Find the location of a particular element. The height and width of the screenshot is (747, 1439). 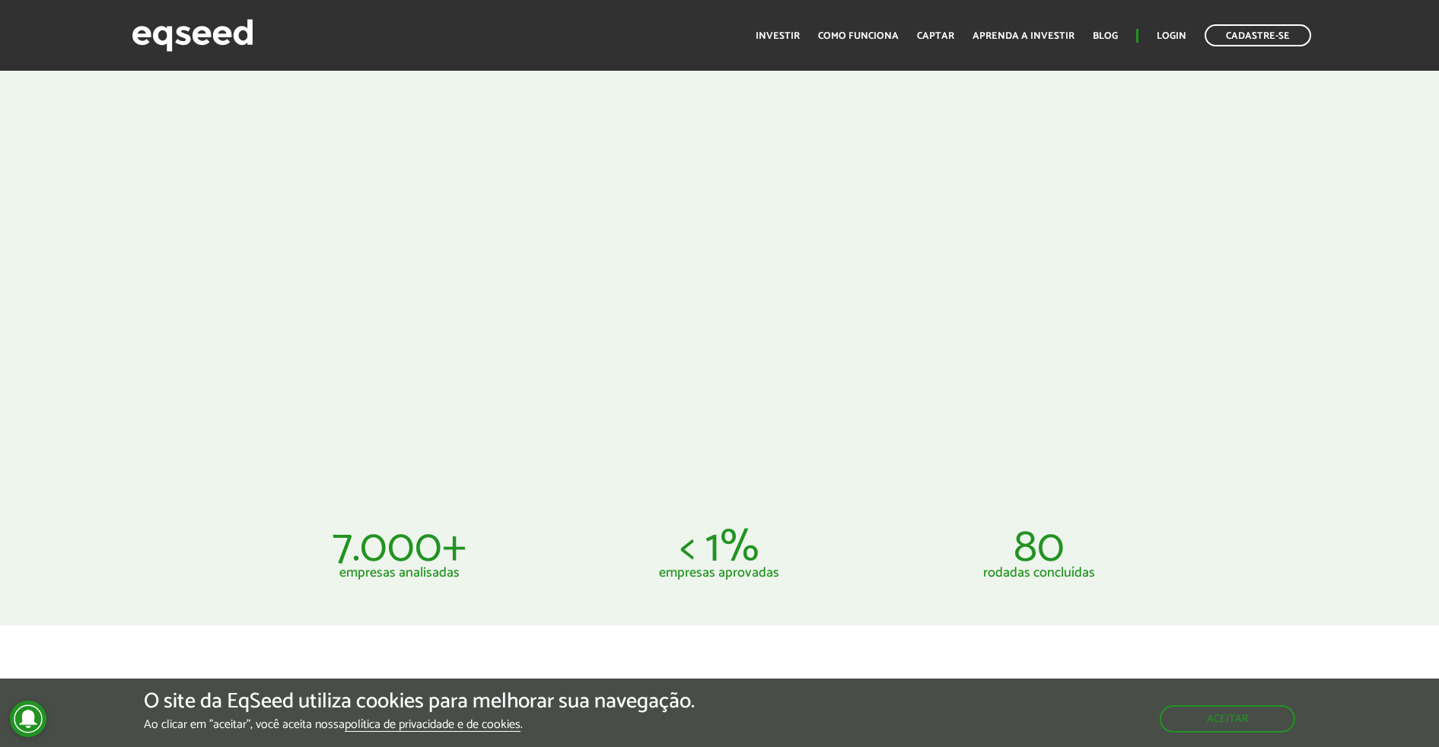

p: 80 is located at coordinates (1040, 548).